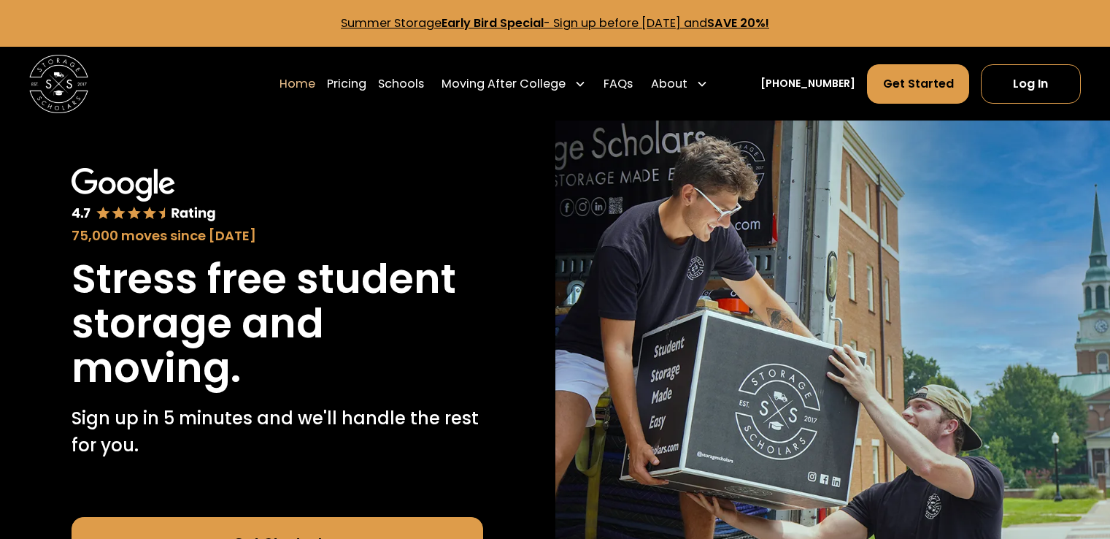  What do you see at coordinates (277, 431) in the screenshot?
I see `p: Sign up in 5 minutes and we'll handle the rest for you.` at bounding box center [277, 431].